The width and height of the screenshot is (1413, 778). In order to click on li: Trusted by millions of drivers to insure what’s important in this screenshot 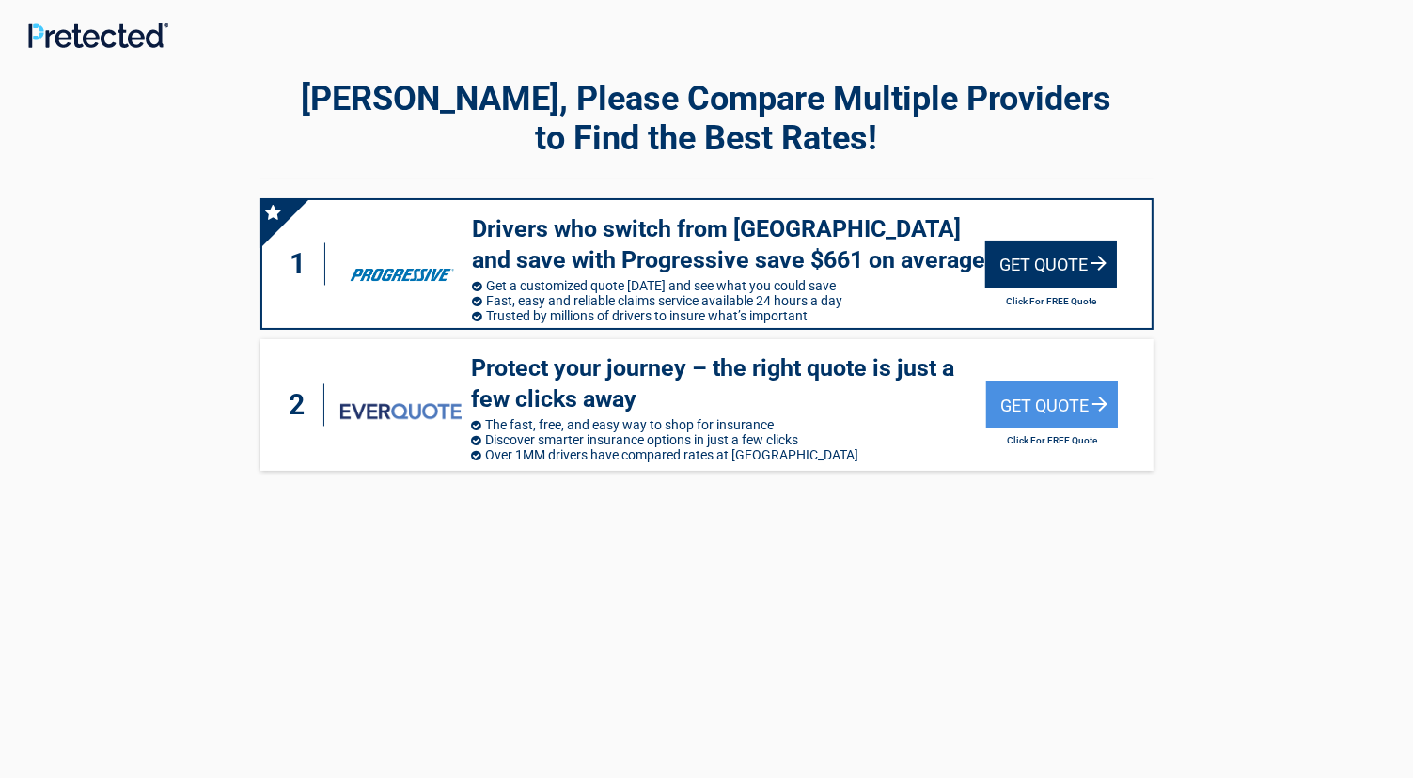, I will do `click(728, 316)`.